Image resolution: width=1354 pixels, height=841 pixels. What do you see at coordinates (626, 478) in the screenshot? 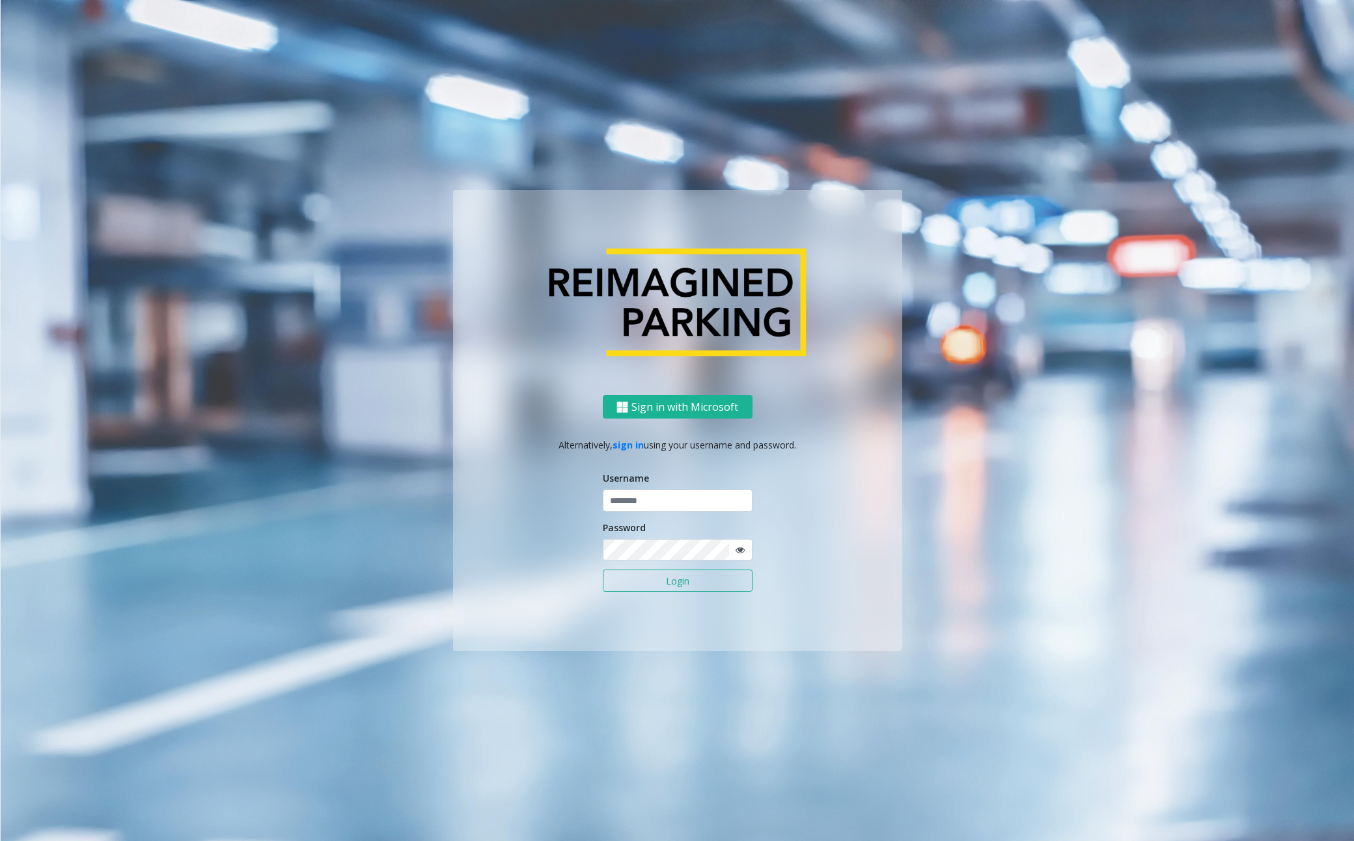
I see `label: Username` at bounding box center [626, 478].